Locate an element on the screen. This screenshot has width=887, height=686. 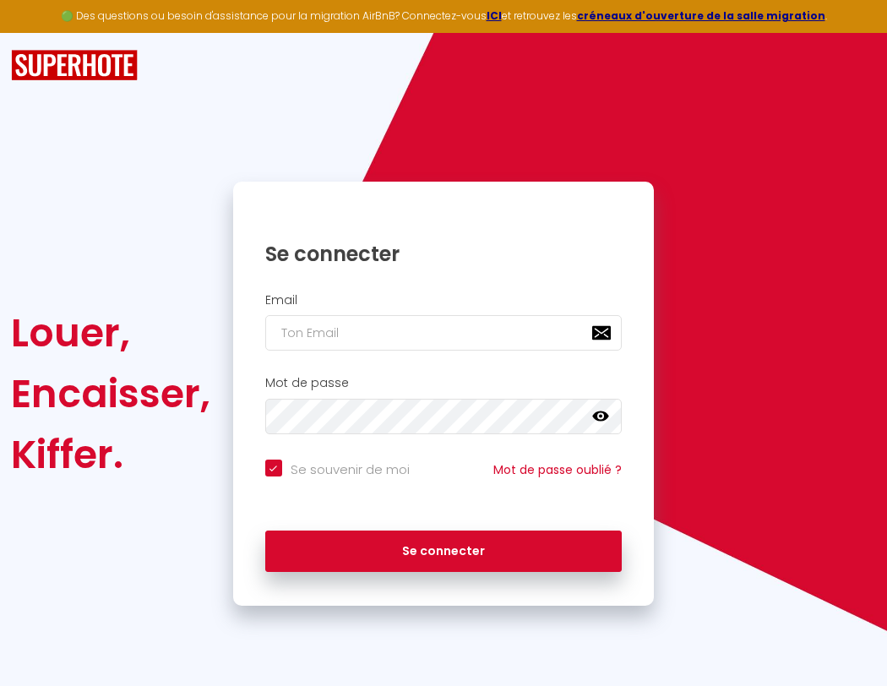
strong: ICI is located at coordinates (494, 15).